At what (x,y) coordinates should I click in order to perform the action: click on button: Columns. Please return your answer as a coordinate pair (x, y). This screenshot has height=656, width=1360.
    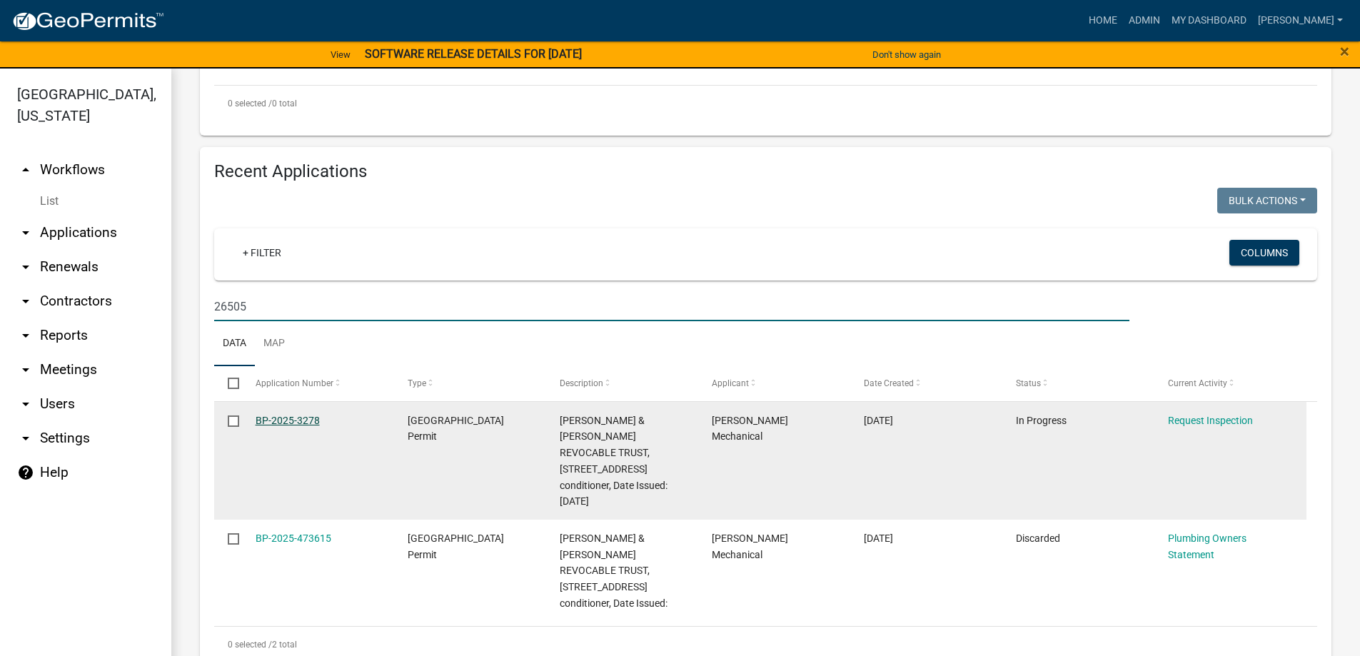
    Looking at the image, I should click on (1264, 253).